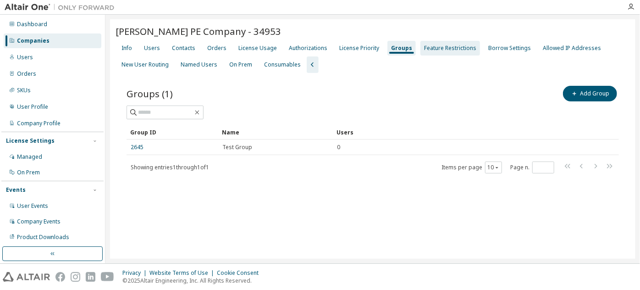 This screenshot has height=290, width=640. What do you see at coordinates (16, 190) in the screenshot?
I see `div: Events` at bounding box center [16, 190].